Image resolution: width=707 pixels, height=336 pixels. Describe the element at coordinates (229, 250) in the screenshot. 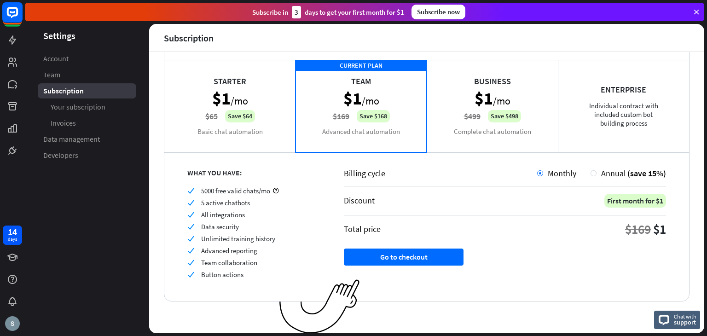

I see `span: Advanced reporting` at that location.